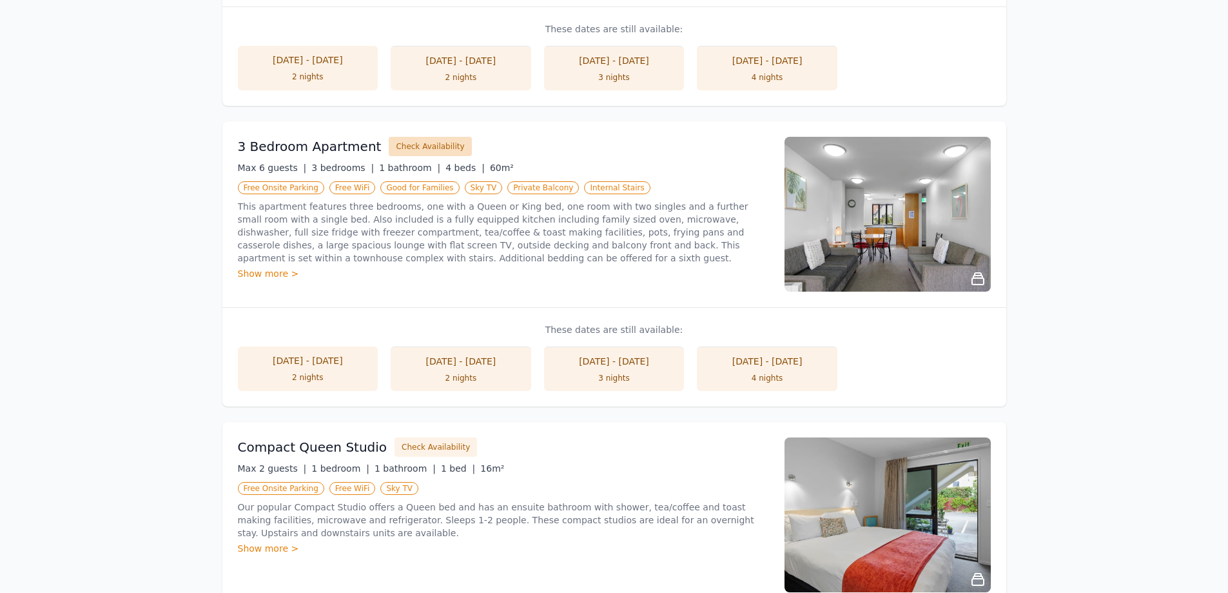 Image resolution: width=1228 pixels, height=593 pixels. What do you see at coordinates (617, 188) in the screenshot?
I see `span: Internal Stairs` at bounding box center [617, 188].